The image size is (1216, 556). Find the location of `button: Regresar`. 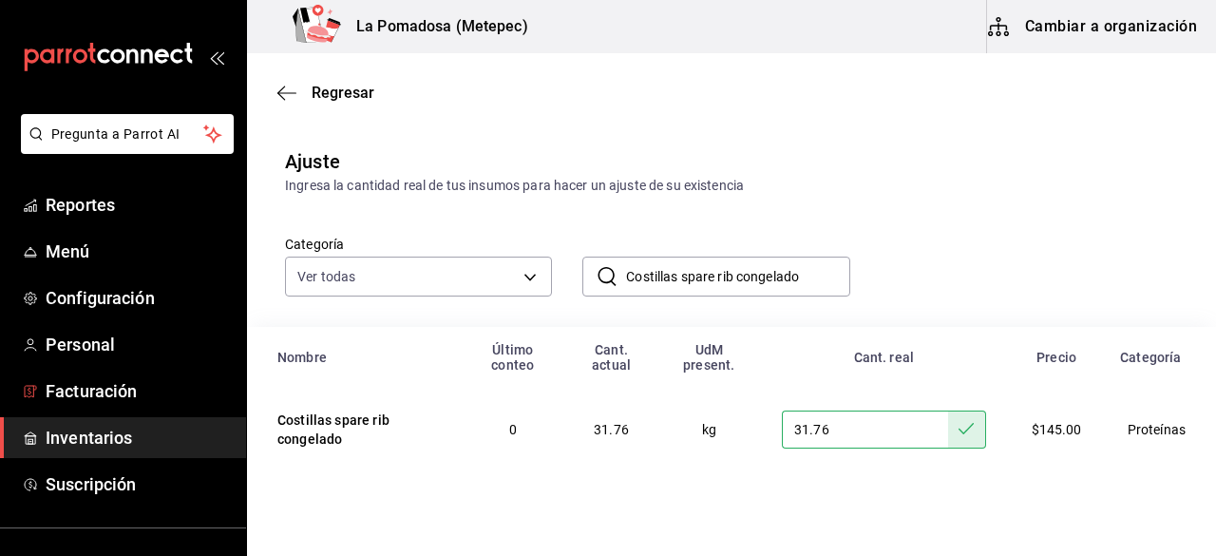

button: Regresar is located at coordinates (326, 92).